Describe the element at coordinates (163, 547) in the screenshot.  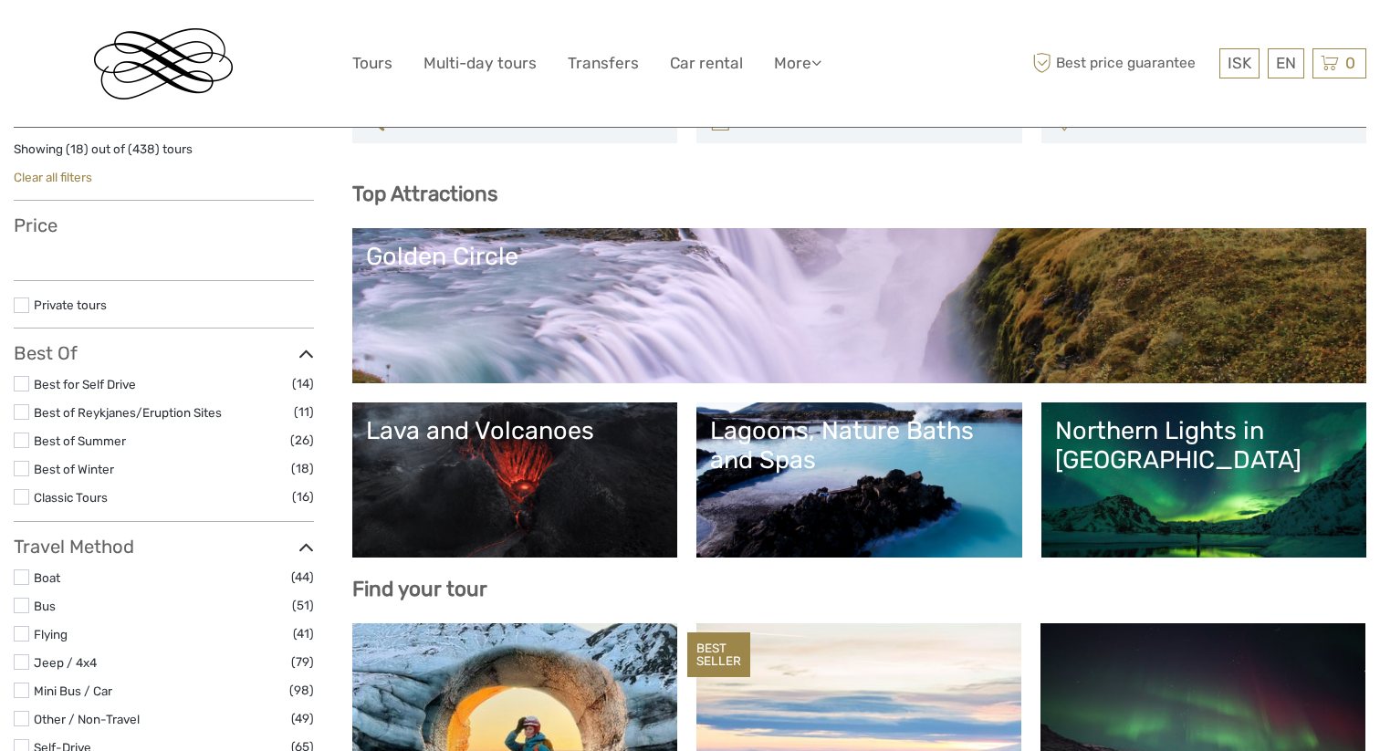
I see `h3: Travel Method` at that location.